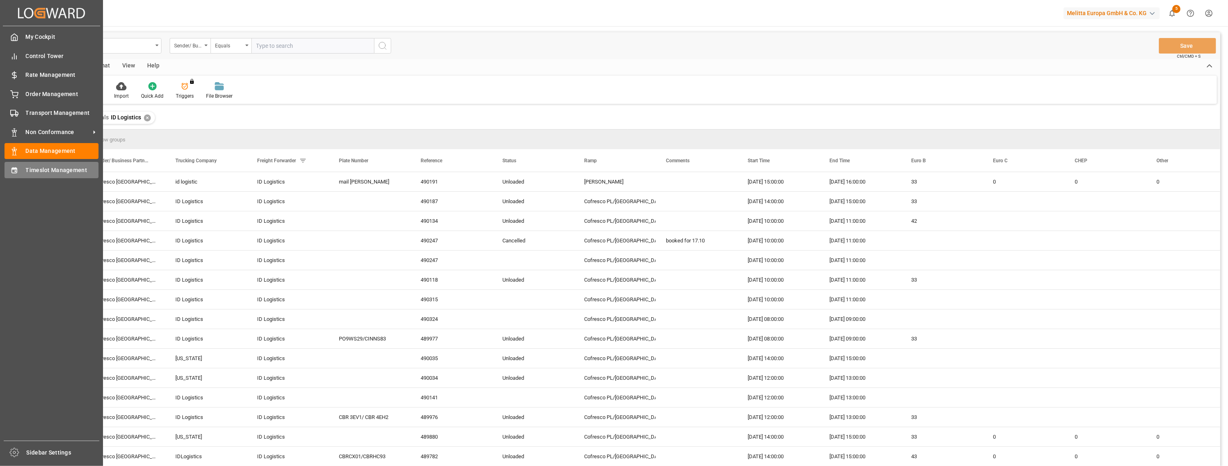 Image resolution: width=1228 pixels, height=466 pixels. Describe the element at coordinates (452, 319) in the screenshot. I see `div: 490324` at that location.